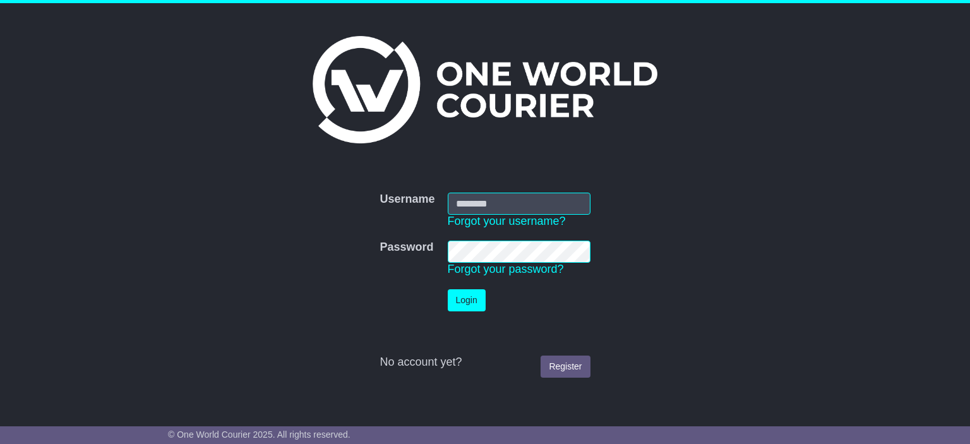  I want to click on a: Register, so click(565, 366).